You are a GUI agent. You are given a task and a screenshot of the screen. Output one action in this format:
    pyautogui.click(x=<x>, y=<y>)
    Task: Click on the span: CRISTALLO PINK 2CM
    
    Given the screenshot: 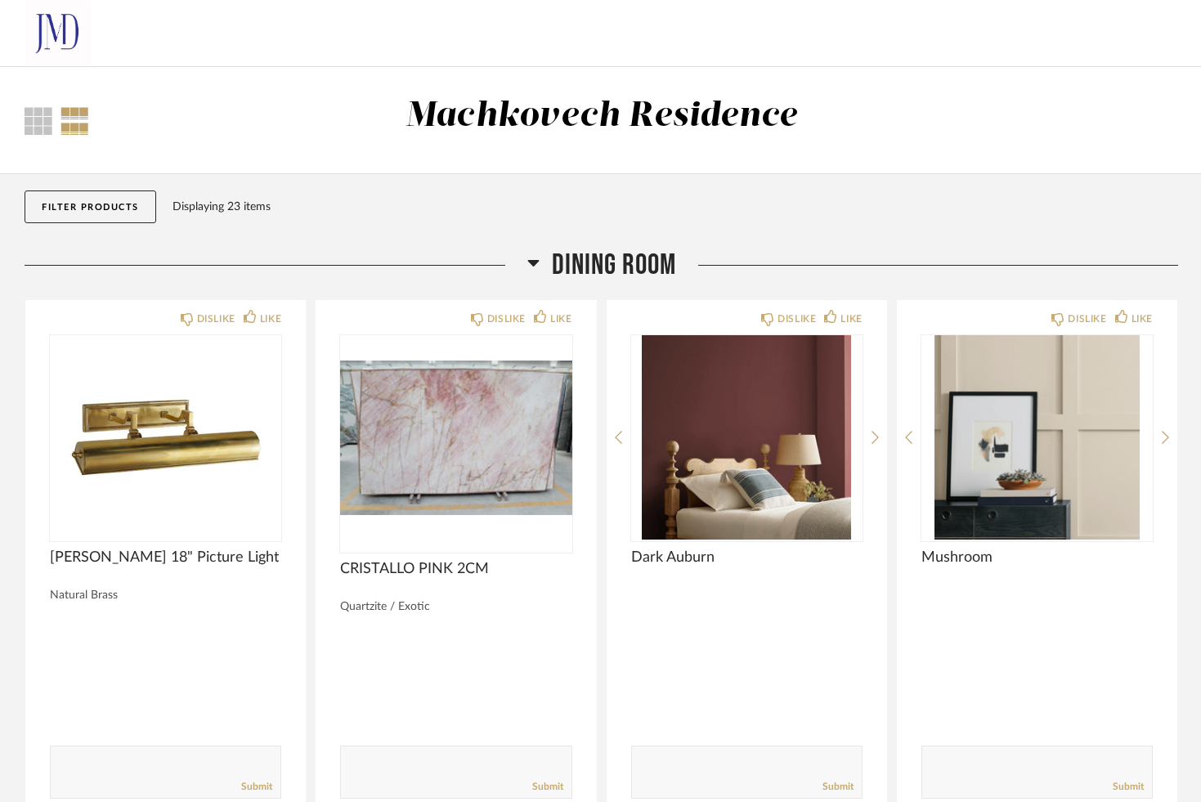 What is the action you would take?
    pyautogui.click(x=455, y=569)
    